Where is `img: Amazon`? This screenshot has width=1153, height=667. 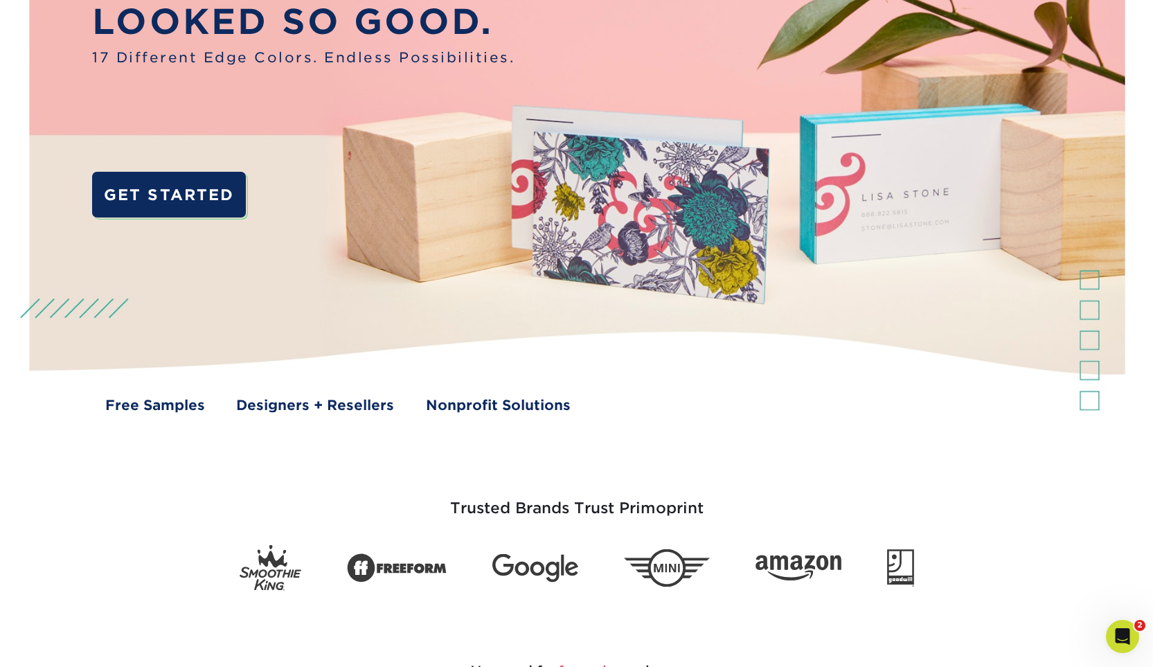 img: Amazon is located at coordinates (798, 568).